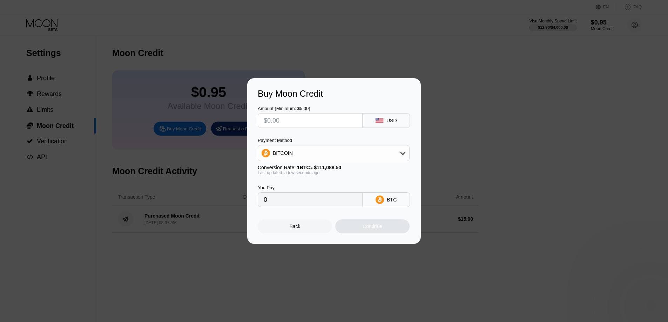 This screenshot has height=322, width=668. I want to click on input: $0.00, so click(310, 121).